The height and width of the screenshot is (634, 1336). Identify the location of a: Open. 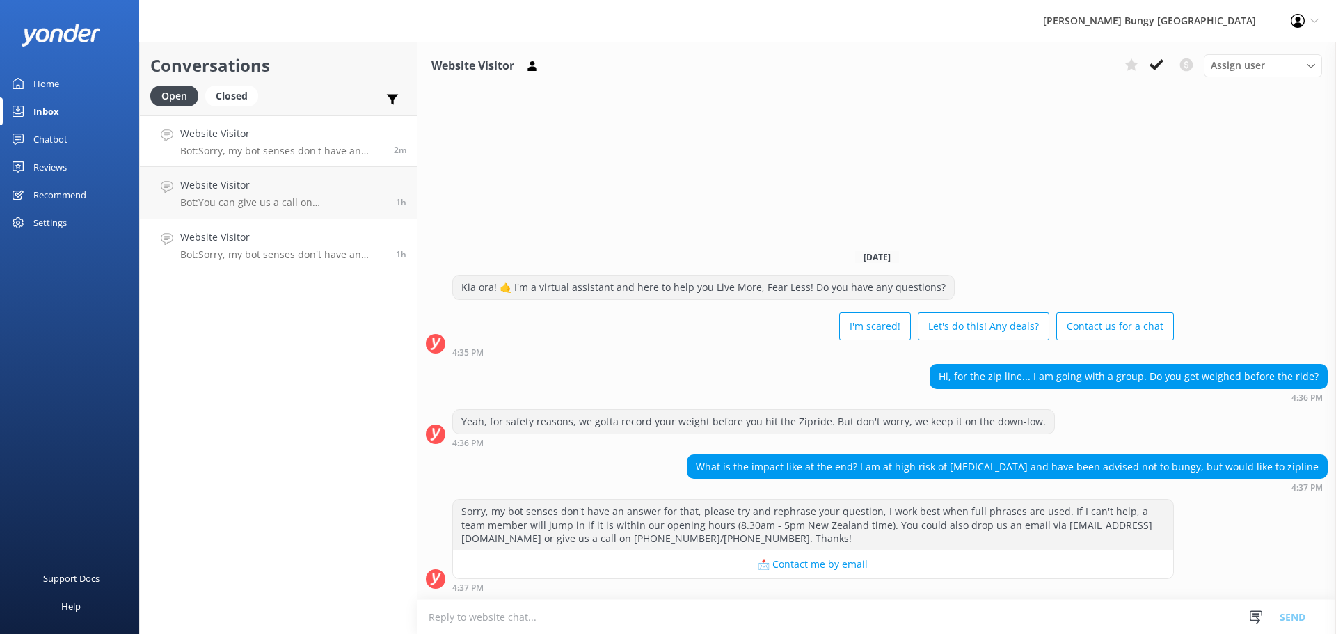
(177, 95).